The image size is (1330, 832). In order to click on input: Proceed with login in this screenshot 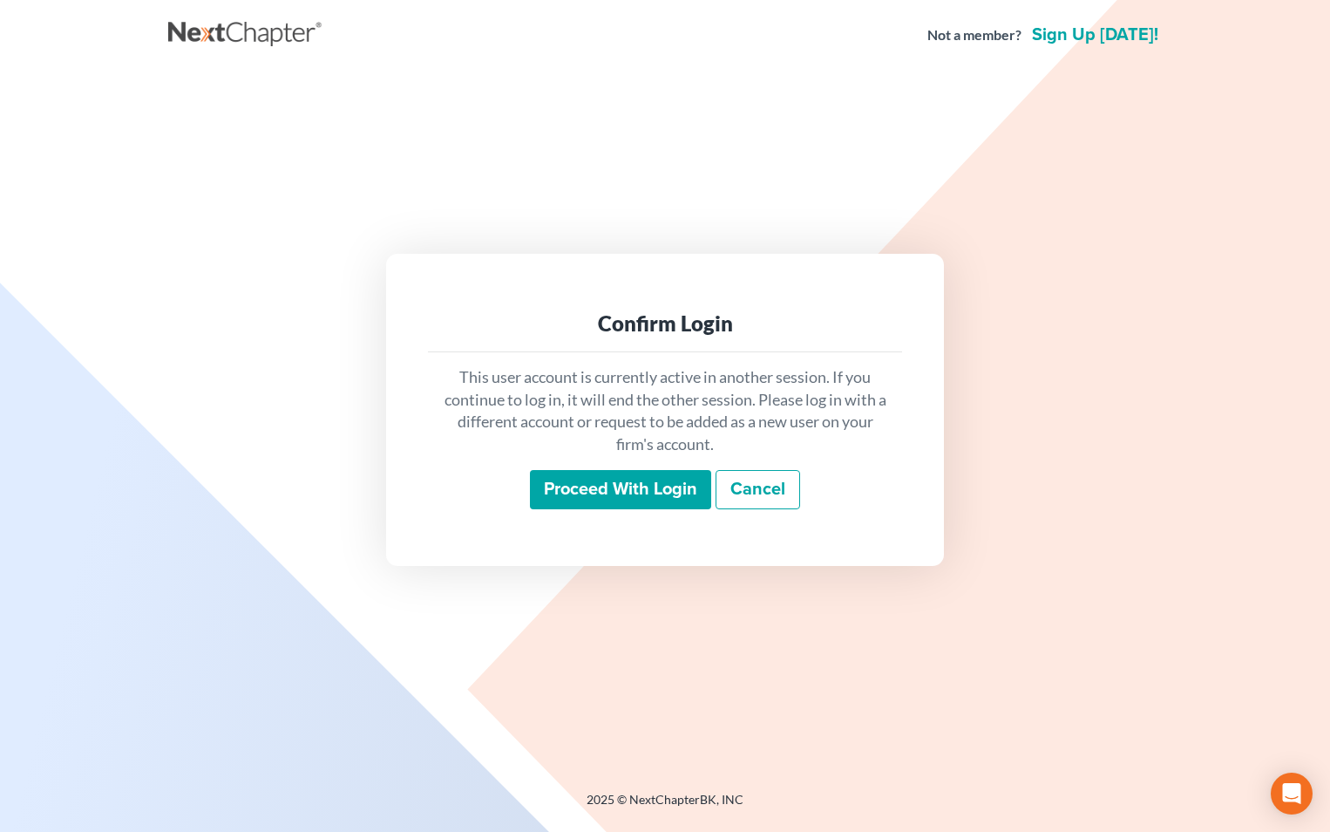, I will do `click(621, 490)`.